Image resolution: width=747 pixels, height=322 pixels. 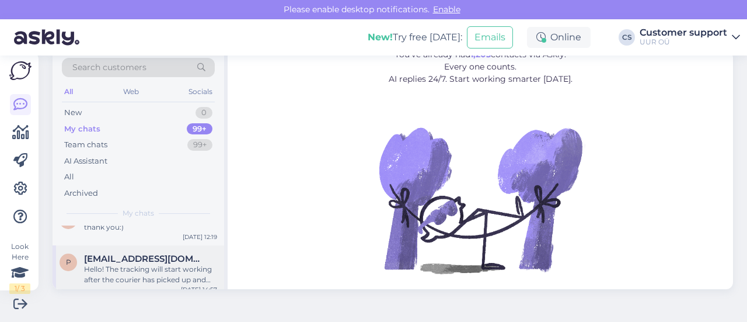 What do you see at coordinates (81, 193) in the screenshot?
I see `div: Archived` at bounding box center [81, 193].